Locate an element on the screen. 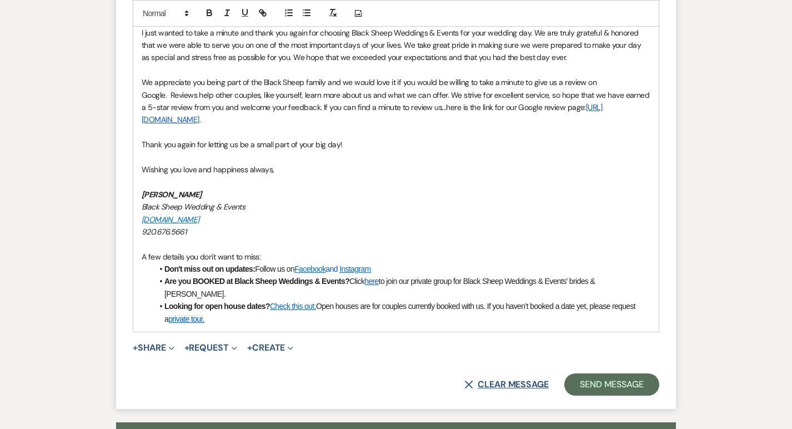 This screenshot has width=792, height=429. em: Black Sheep Wedding & Events is located at coordinates (193, 207).